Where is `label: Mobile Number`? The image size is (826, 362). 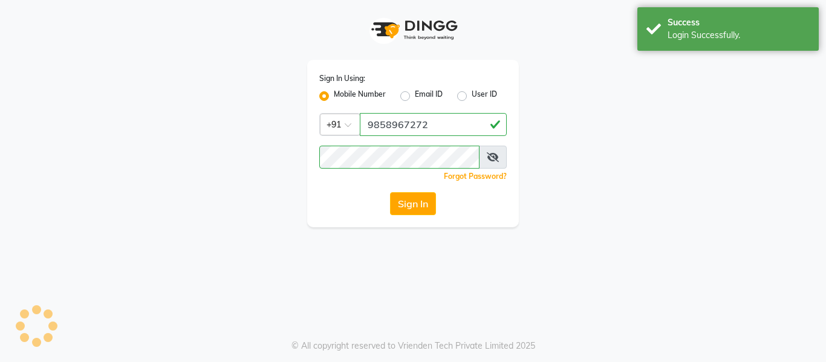
label: Mobile Number is located at coordinates (360, 96).